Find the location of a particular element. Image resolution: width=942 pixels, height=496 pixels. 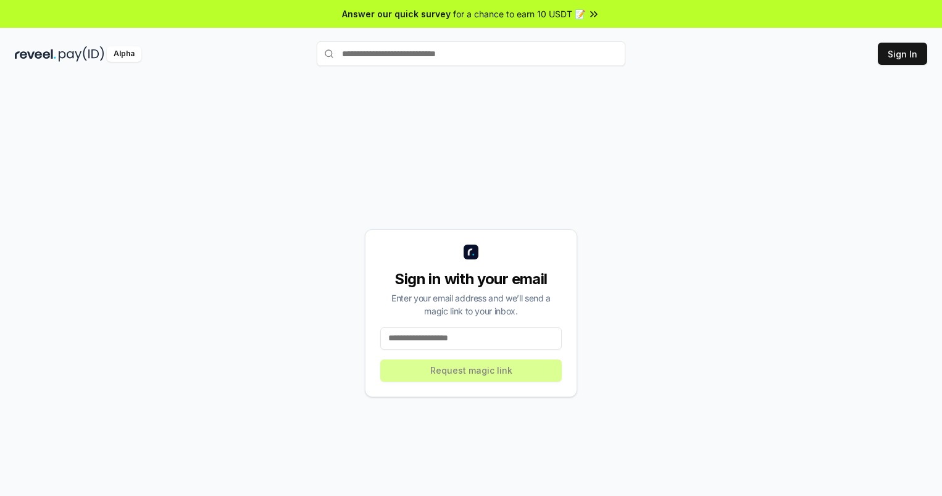

div: Enter your email address and we’ll send a magic link to your inbox. is located at coordinates (471, 304).